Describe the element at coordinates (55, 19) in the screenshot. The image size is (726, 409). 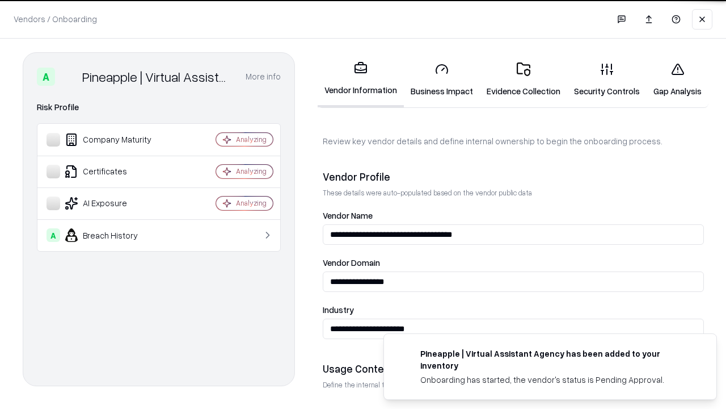
I see `p: Vendors / Onboarding` at that location.